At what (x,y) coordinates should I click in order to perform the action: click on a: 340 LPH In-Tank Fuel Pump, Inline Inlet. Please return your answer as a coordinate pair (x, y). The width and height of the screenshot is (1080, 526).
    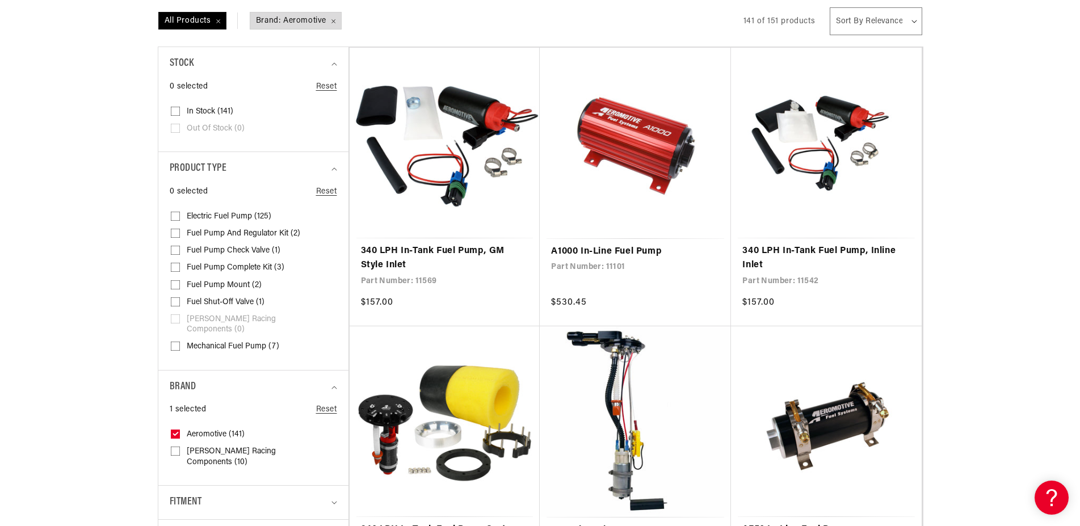
    Looking at the image, I should click on (826, 258).